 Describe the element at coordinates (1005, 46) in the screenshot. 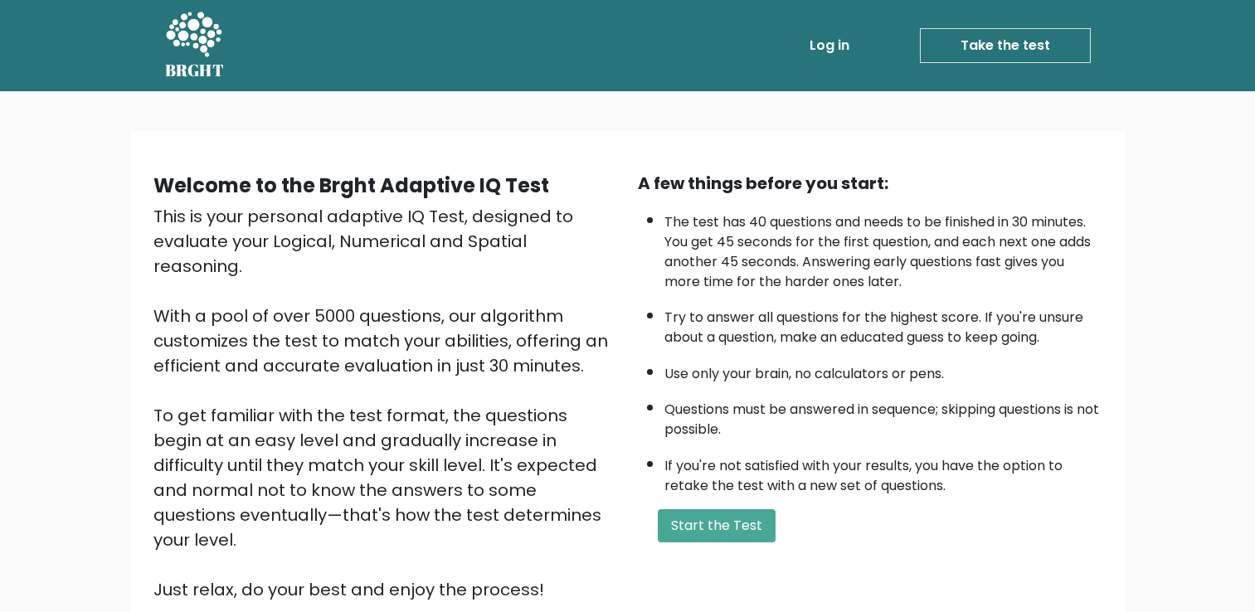

I see `a: Take the test` at that location.